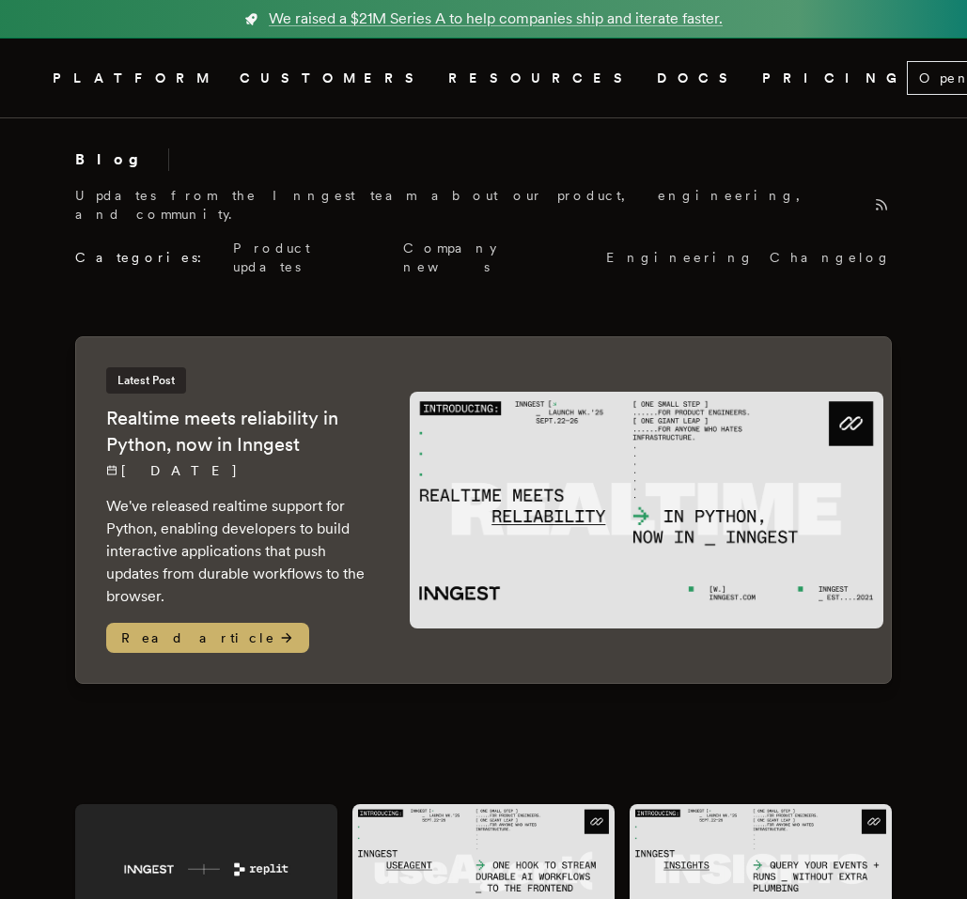  Describe the element at coordinates (147, 257) in the screenshot. I see `span: Categories:` at that location.